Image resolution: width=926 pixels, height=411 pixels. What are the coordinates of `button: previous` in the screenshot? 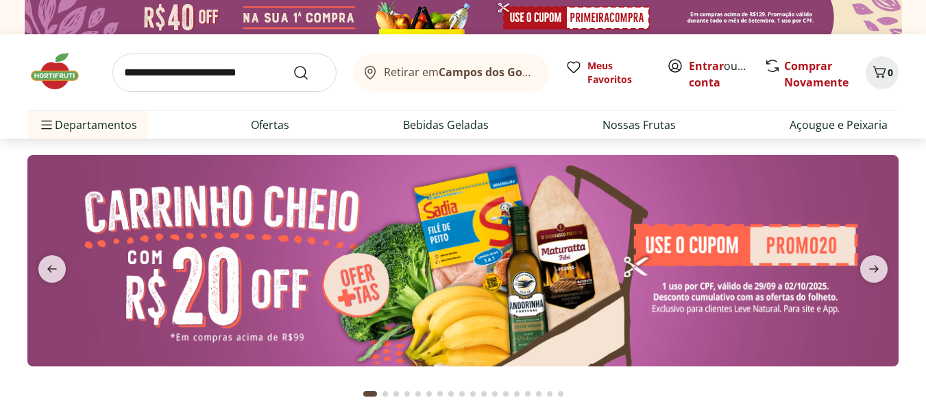 It's located at (52, 269).